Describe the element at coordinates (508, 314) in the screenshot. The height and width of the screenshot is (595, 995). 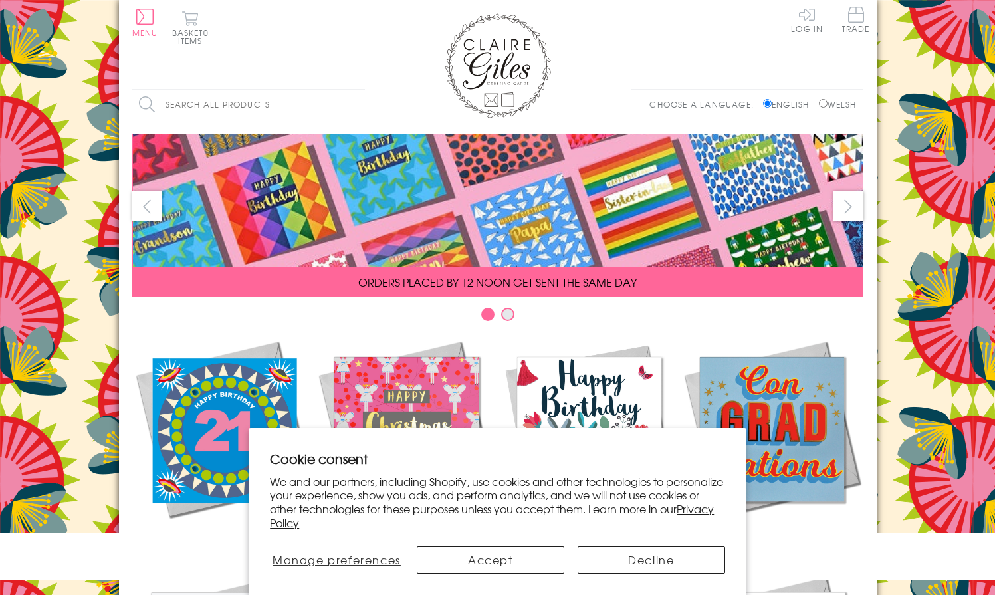
I see `button: Carousel Page 2` at that location.